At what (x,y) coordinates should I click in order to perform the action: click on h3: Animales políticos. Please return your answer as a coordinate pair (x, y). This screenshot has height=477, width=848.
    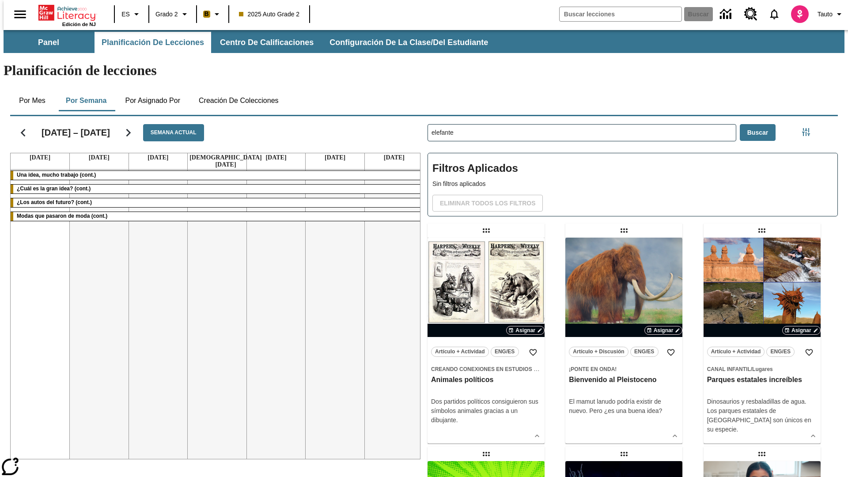
    Looking at the image, I should click on (486, 380).